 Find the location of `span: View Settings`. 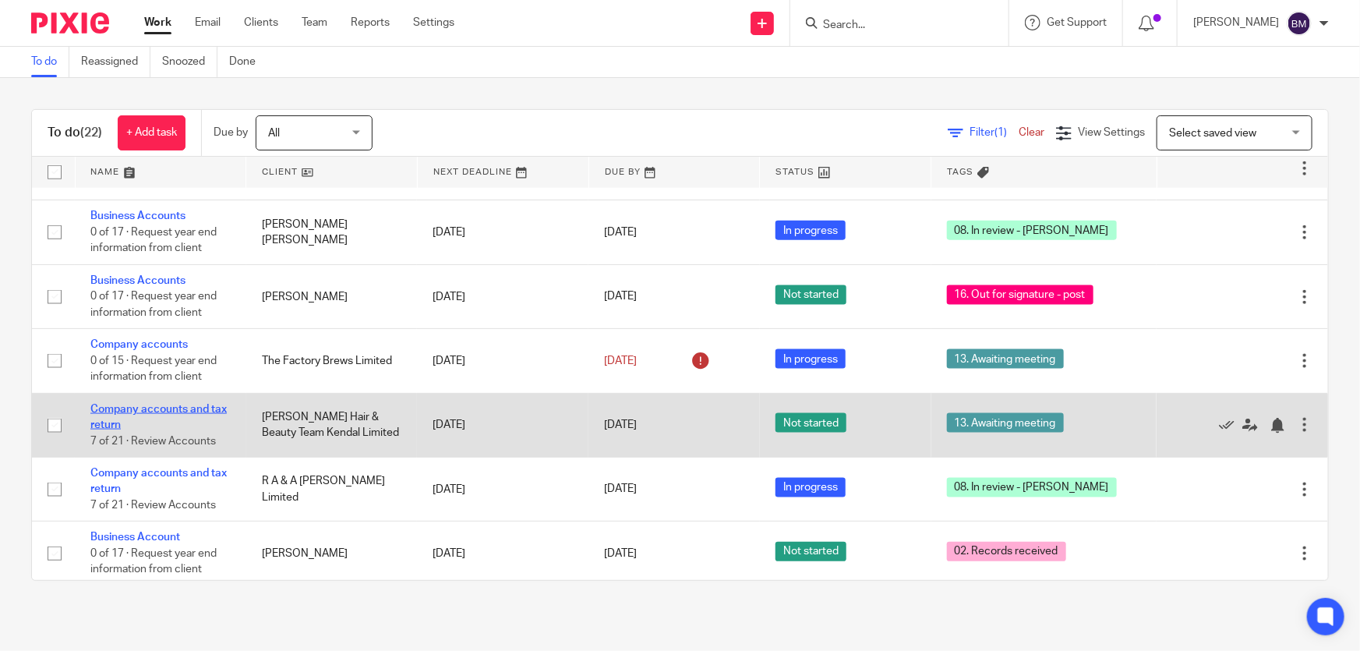

span: View Settings is located at coordinates (1112, 133).